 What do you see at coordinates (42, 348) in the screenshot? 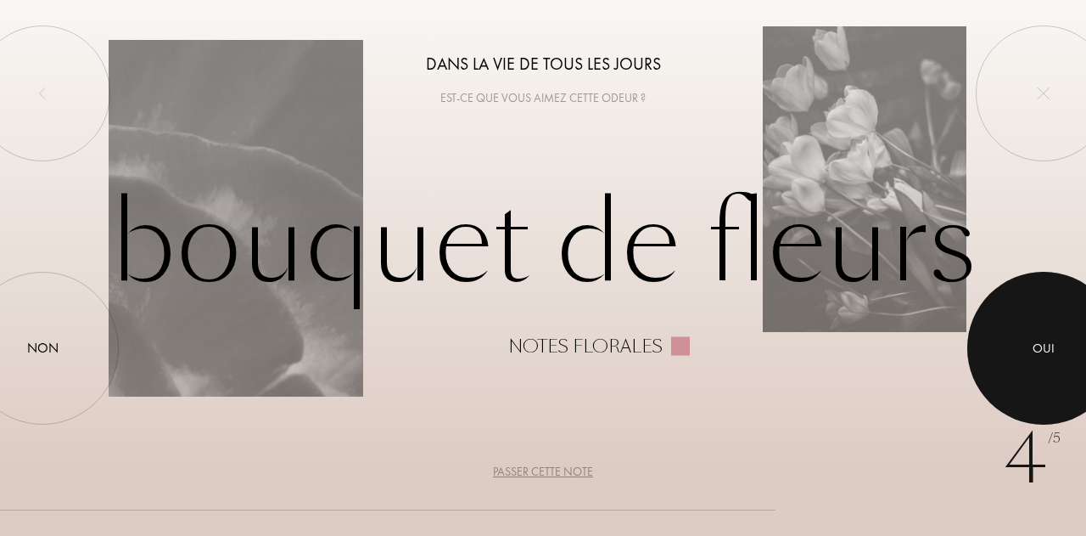
I see `div: Non` at bounding box center [42, 348].